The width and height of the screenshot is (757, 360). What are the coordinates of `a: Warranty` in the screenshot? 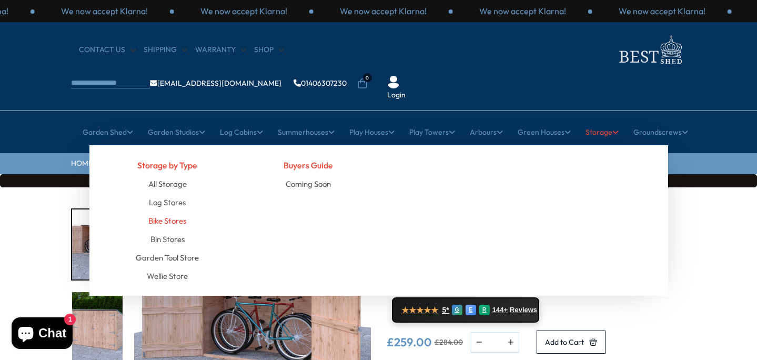 It's located at (220, 50).